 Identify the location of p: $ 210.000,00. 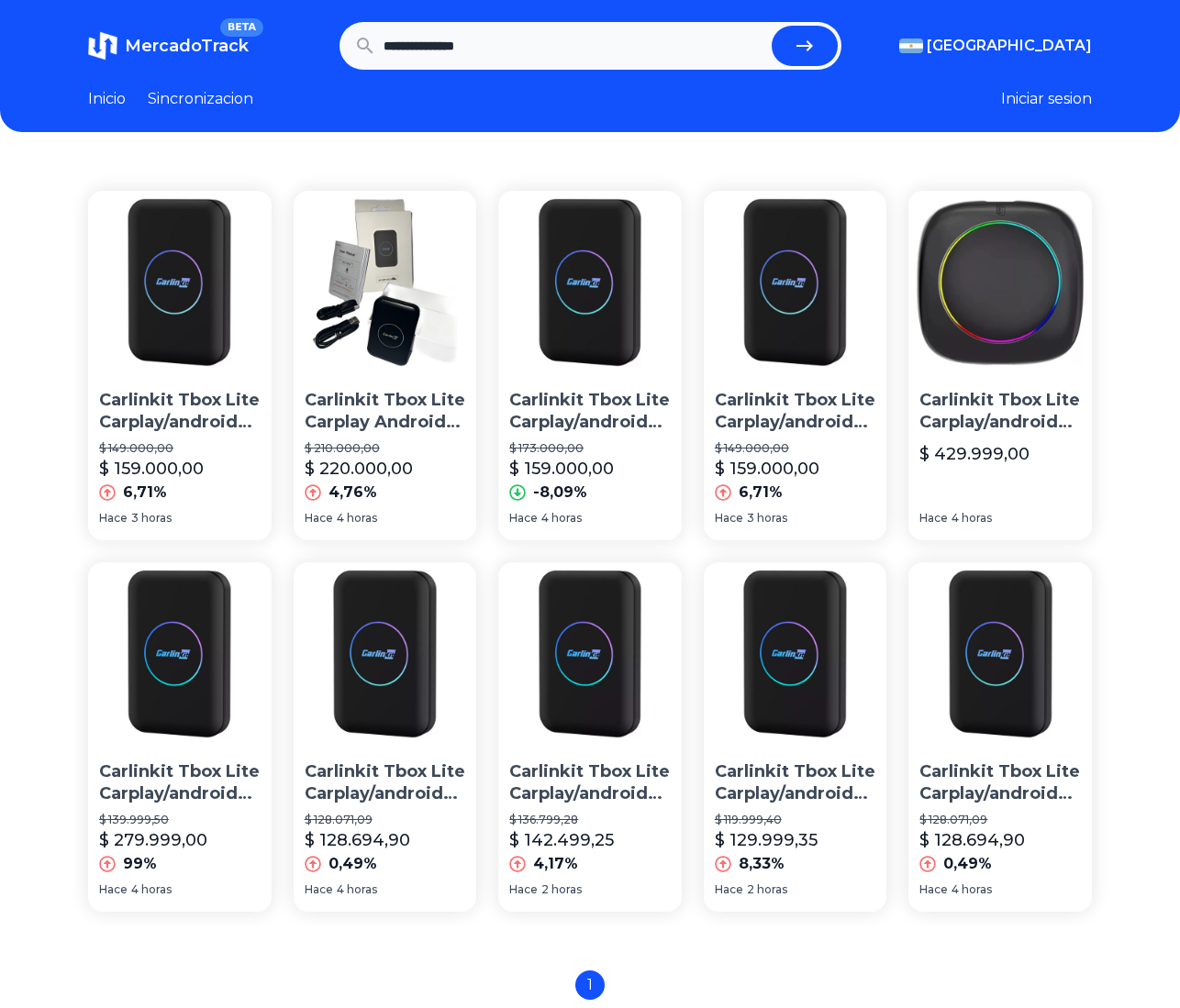
(385, 449).